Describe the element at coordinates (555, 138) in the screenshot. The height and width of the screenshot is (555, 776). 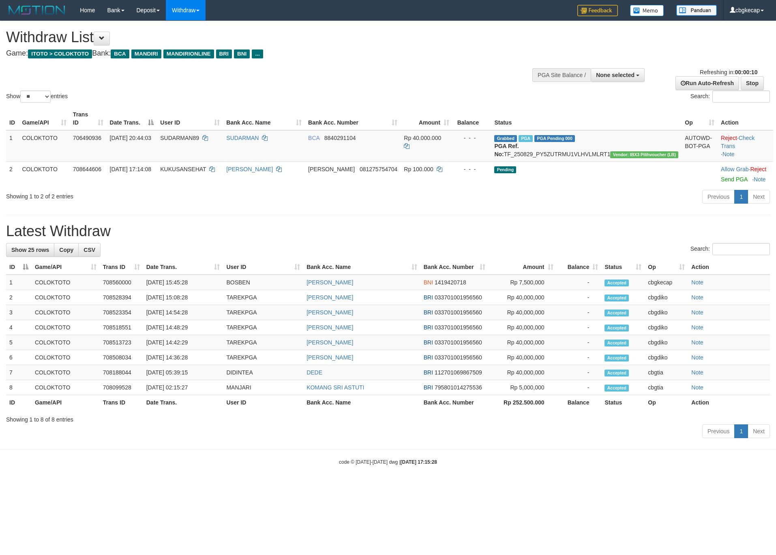
I see `span: PGA Pending` at that location.